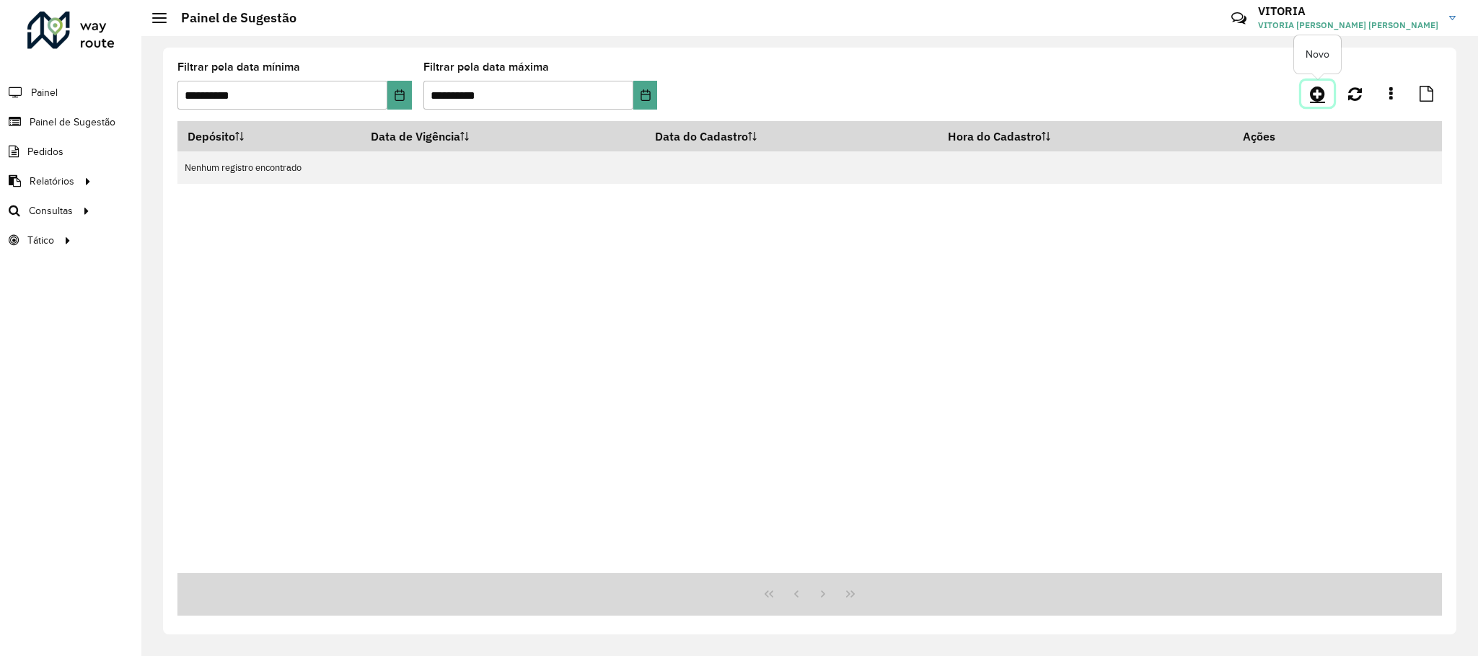 Image resolution: width=1478 pixels, height=656 pixels. I want to click on th: Data do Cadastro, so click(791, 136).